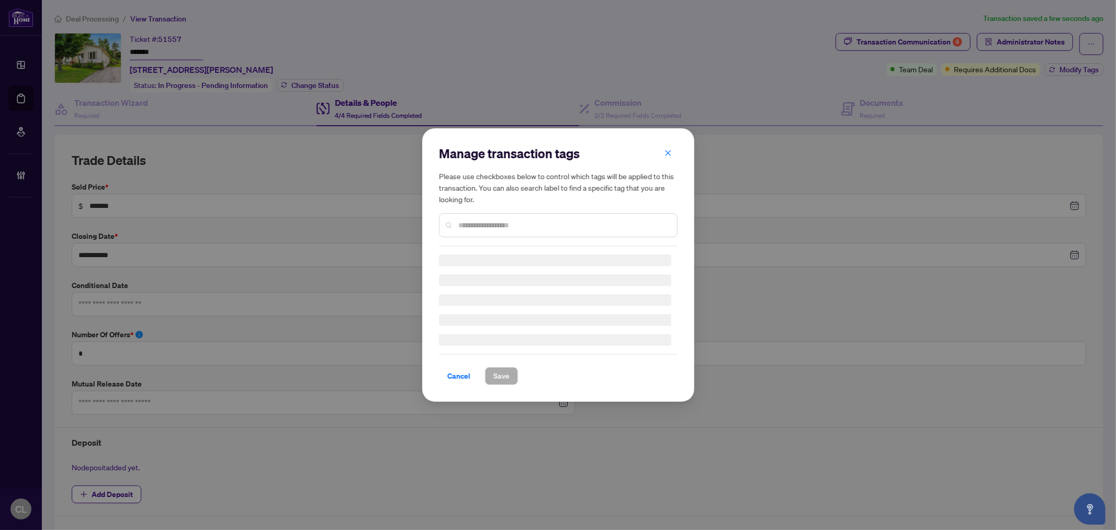 This screenshot has height=530, width=1116. Describe the element at coordinates (459, 376) in the screenshot. I see `button: Cancel` at that location.